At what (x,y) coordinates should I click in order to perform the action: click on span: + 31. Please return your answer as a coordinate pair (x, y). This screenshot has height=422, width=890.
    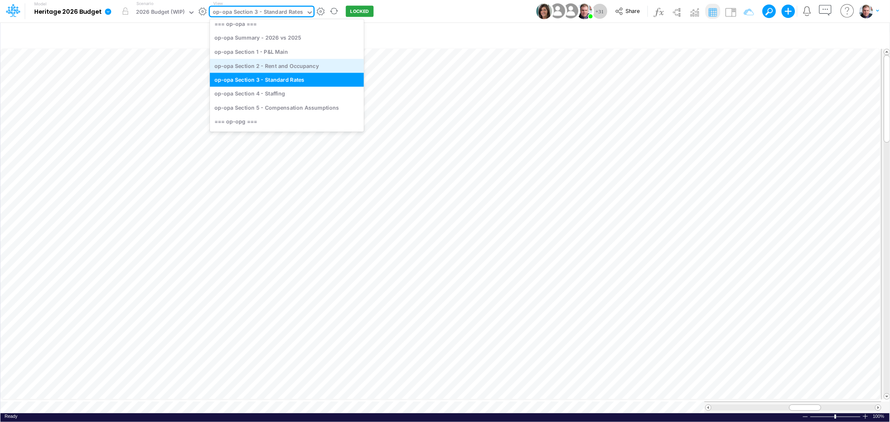
    Looking at the image, I should click on (600, 11).